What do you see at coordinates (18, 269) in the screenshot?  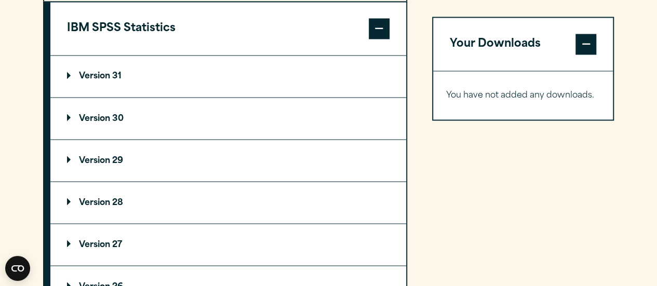 I see `button: Open CMP widget` at bounding box center [18, 269].